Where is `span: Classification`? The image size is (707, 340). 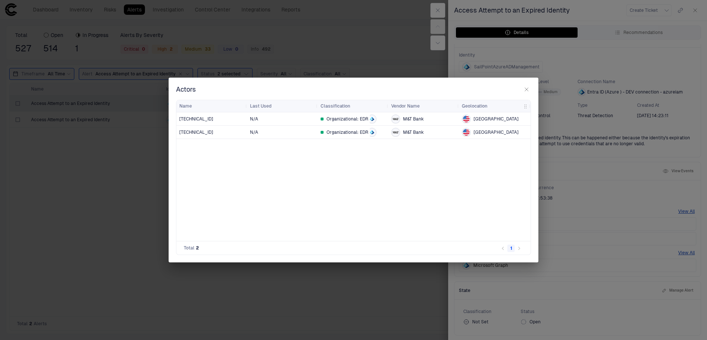 span: Classification is located at coordinates (335, 106).